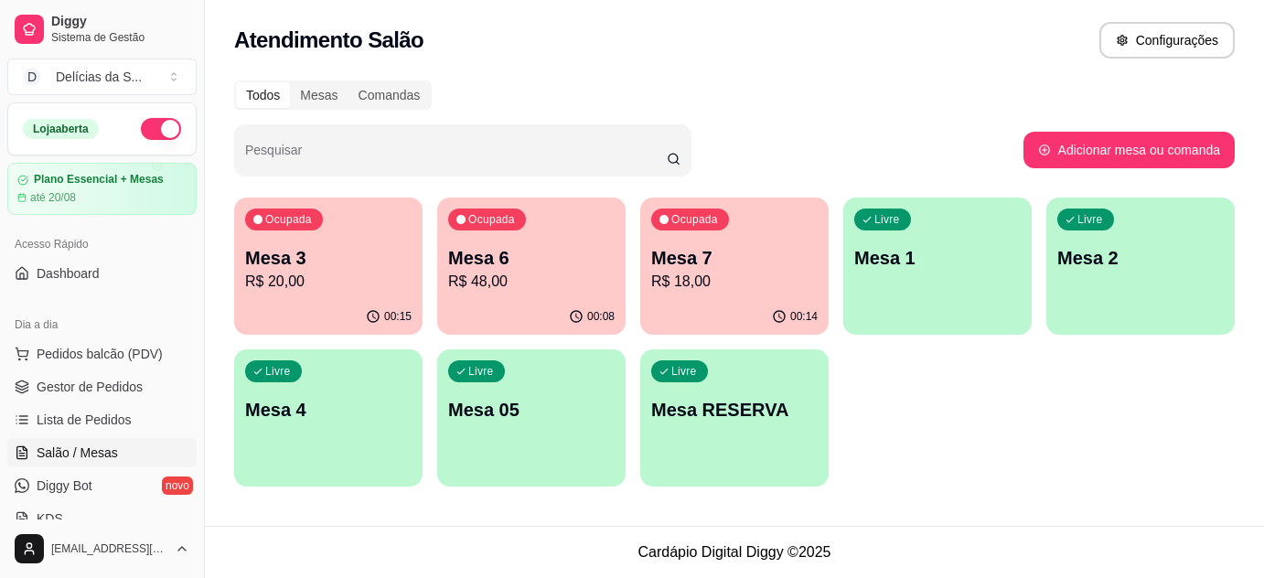  I want to click on p: Mesa 1, so click(938, 258).